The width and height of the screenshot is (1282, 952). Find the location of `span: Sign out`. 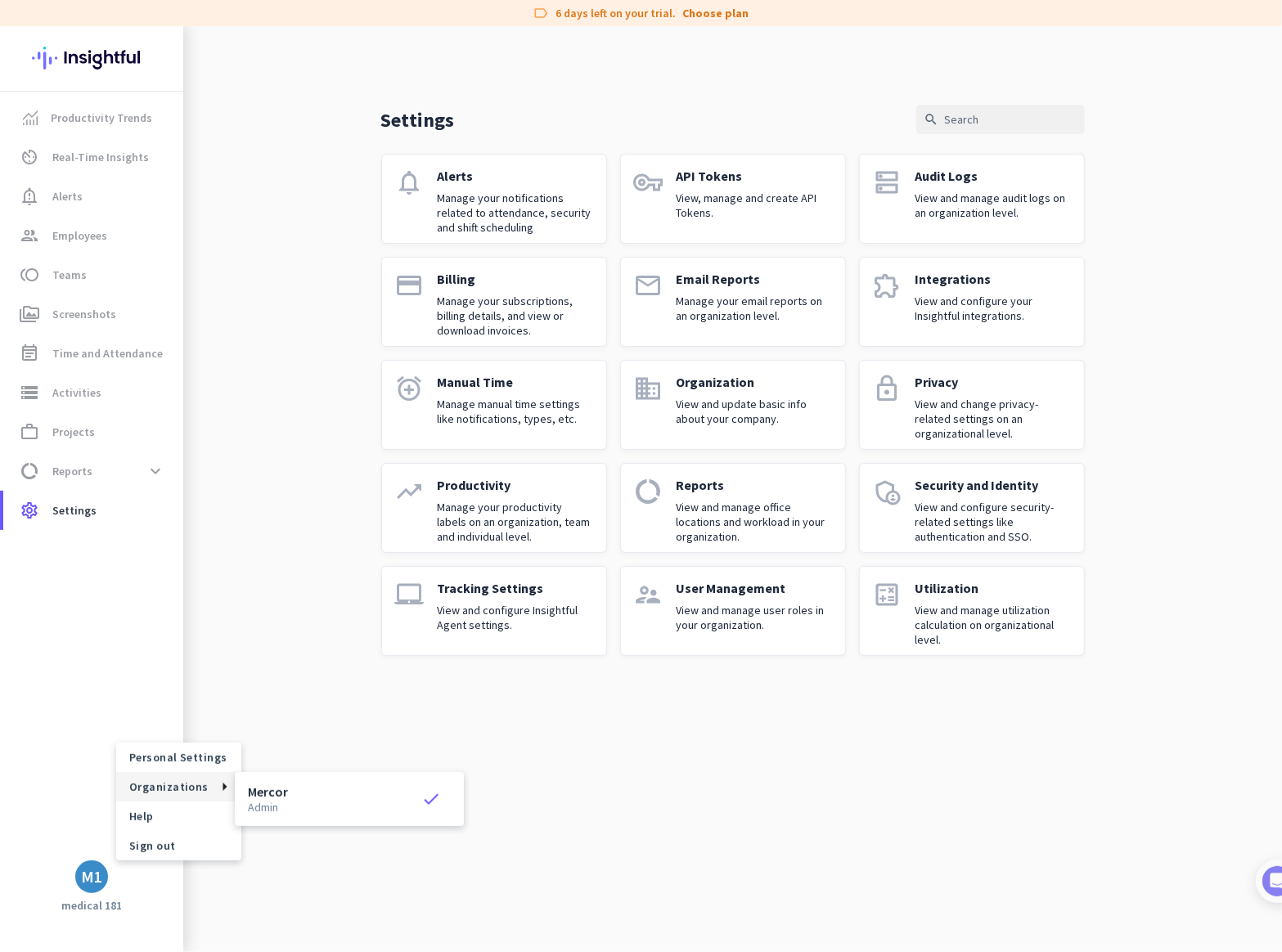

span: Sign out is located at coordinates (178, 846).